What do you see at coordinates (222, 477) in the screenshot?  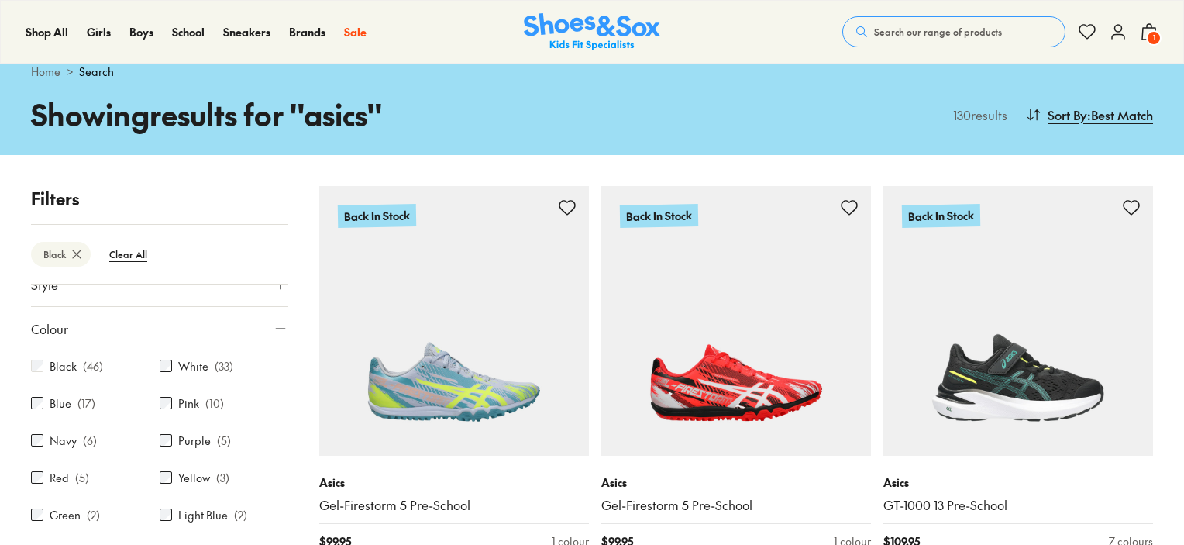 I see `p: ( 3 )` at bounding box center [222, 477].